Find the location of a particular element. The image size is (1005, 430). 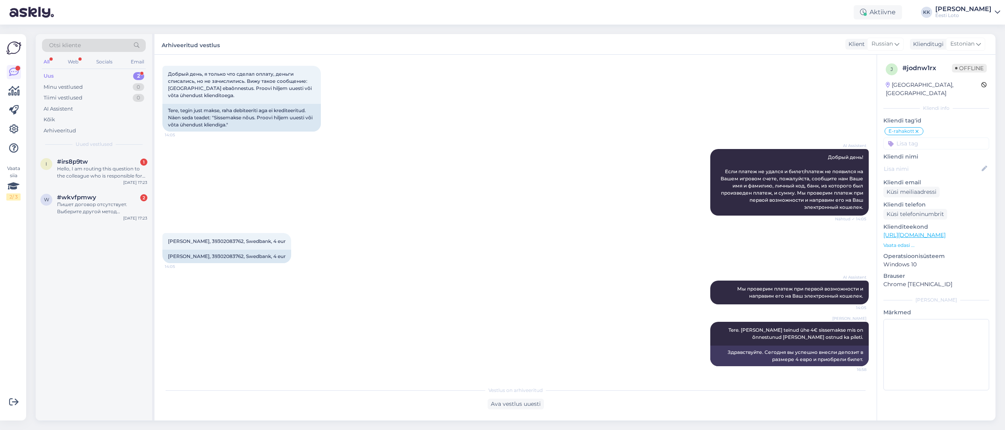

p: Windows 10 is located at coordinates (936, 264).